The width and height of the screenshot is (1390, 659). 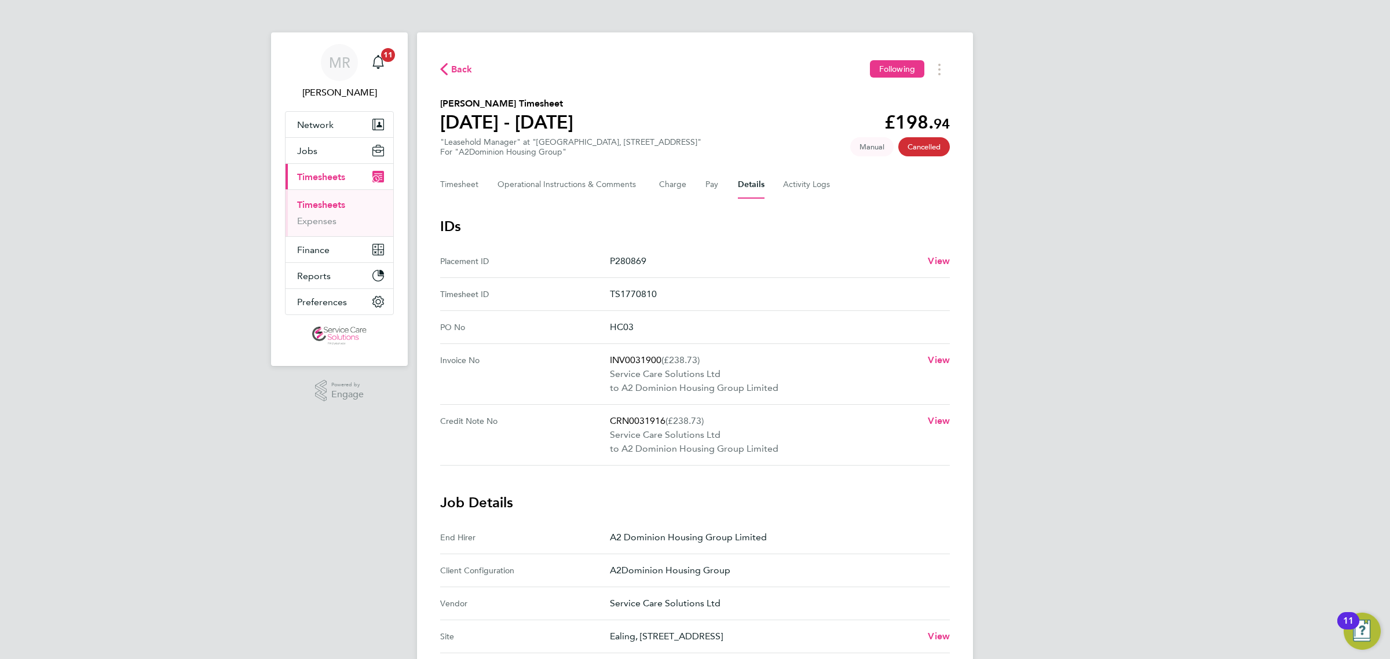 What do you see at coordinates (917, 122) in the screenshot?
I see `app-decimal: £198.` at bounding box center [917, 122].